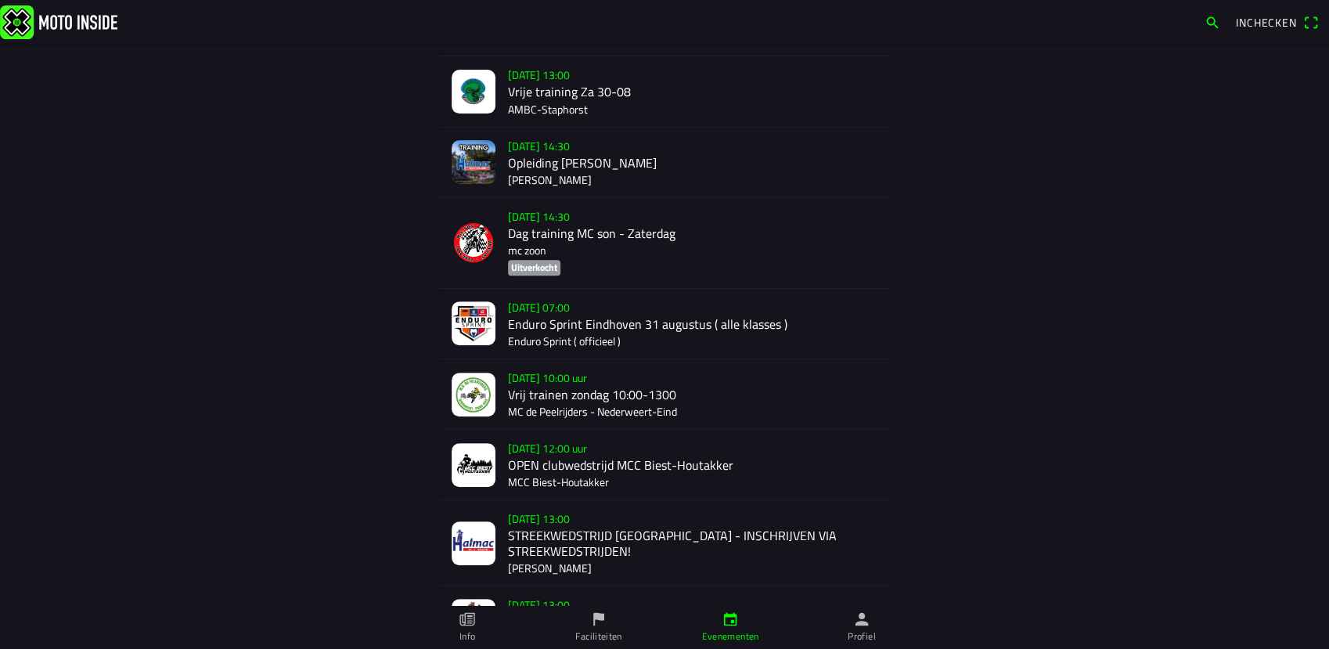 The width and height of the screenshot is (1329, 649). I want to click on img: N3lxsS6Zhak3ei5Q5MtyPEvjHqMuKUUTBqHB2i4g.png, so click(473, 162).